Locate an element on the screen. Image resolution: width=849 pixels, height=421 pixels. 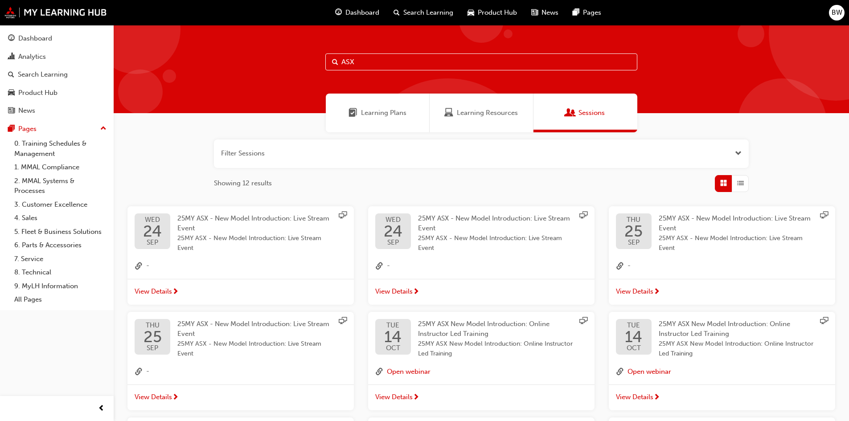
a: Dashboard is located at coordinates (57, 38).